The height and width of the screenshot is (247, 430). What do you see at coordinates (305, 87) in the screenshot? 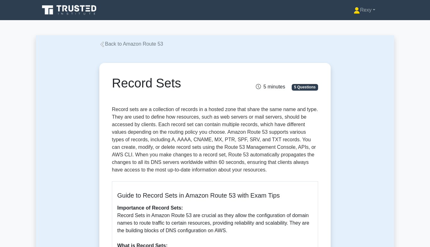
I see `span: 5 Questions` at bounding box center [305, 87].